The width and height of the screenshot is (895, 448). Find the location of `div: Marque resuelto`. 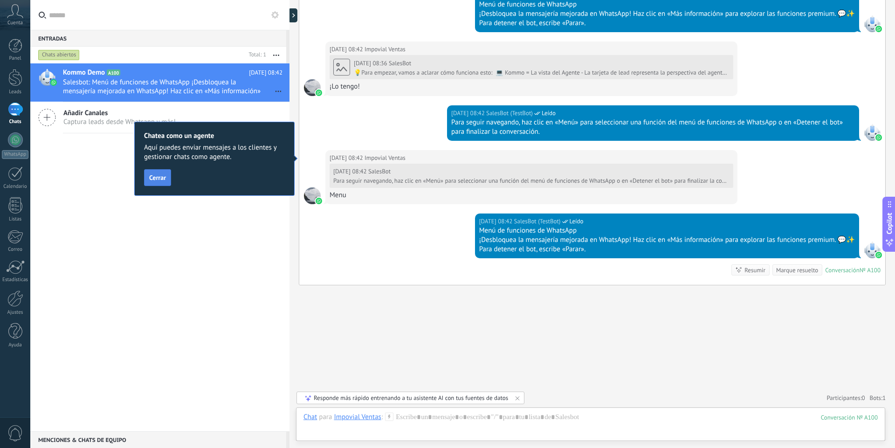

div: Marque resuelto is located at coordinates (797, 270).